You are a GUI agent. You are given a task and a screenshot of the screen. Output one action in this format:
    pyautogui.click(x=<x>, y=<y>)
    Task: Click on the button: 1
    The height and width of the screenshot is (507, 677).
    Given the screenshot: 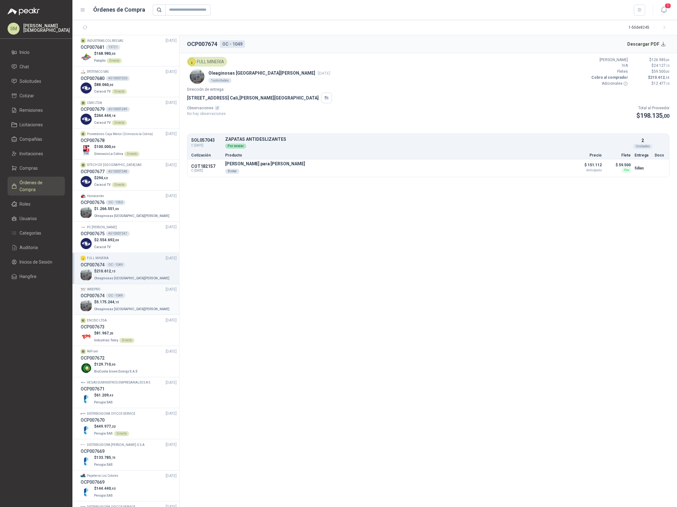 What is the action you would take?
    pyautogui.click(x=664, y=10)
    